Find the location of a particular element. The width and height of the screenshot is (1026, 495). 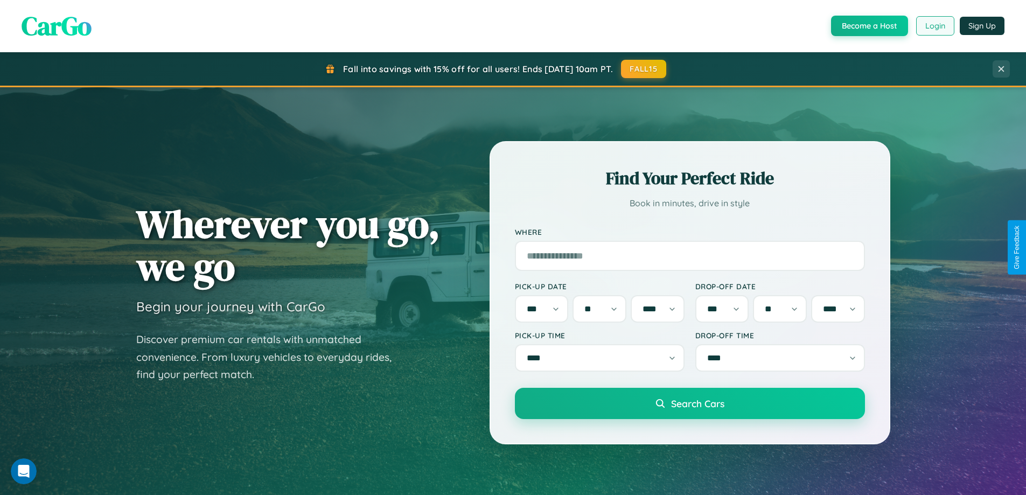

h1: Wherever you go, we go is located at coordinates (288, 245).